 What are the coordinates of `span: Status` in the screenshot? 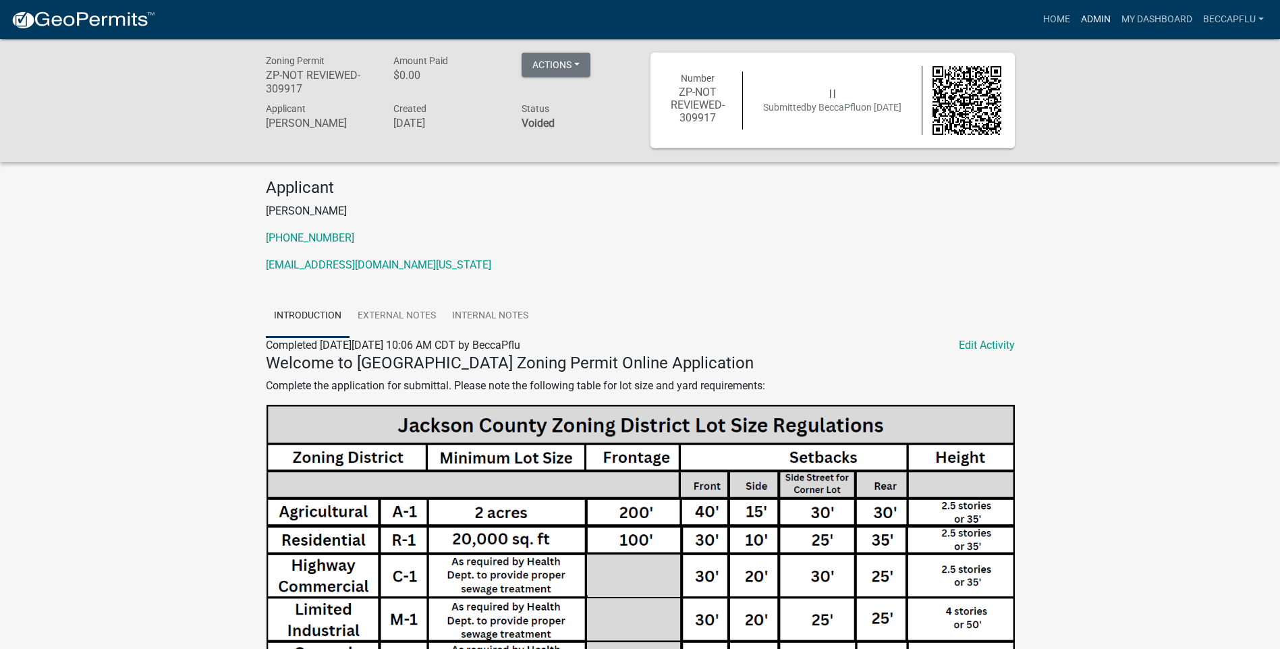 It's located at (535, 109).